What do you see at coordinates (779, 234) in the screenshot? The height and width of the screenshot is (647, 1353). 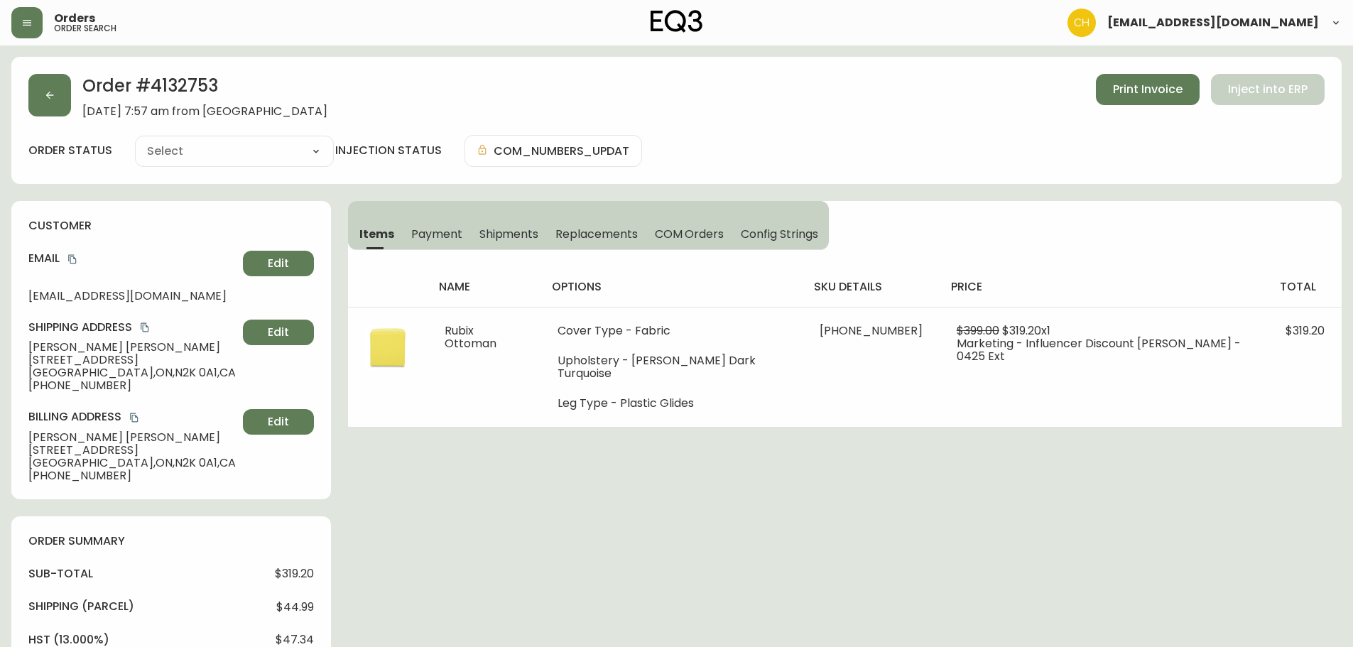 I see `span: Config Strings` at bounding box center [779, 234].